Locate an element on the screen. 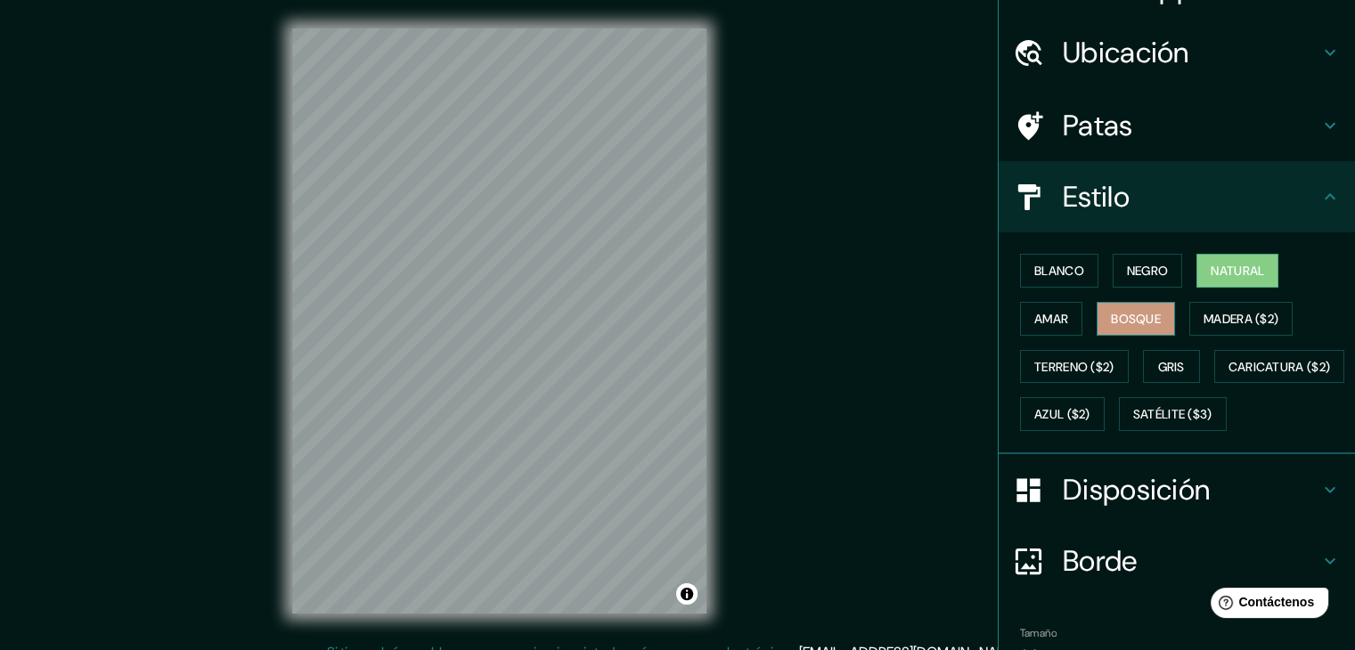 The width and height of the screenshot is (1355, 650). div: Disposición is located at coordinates (1177, 490).